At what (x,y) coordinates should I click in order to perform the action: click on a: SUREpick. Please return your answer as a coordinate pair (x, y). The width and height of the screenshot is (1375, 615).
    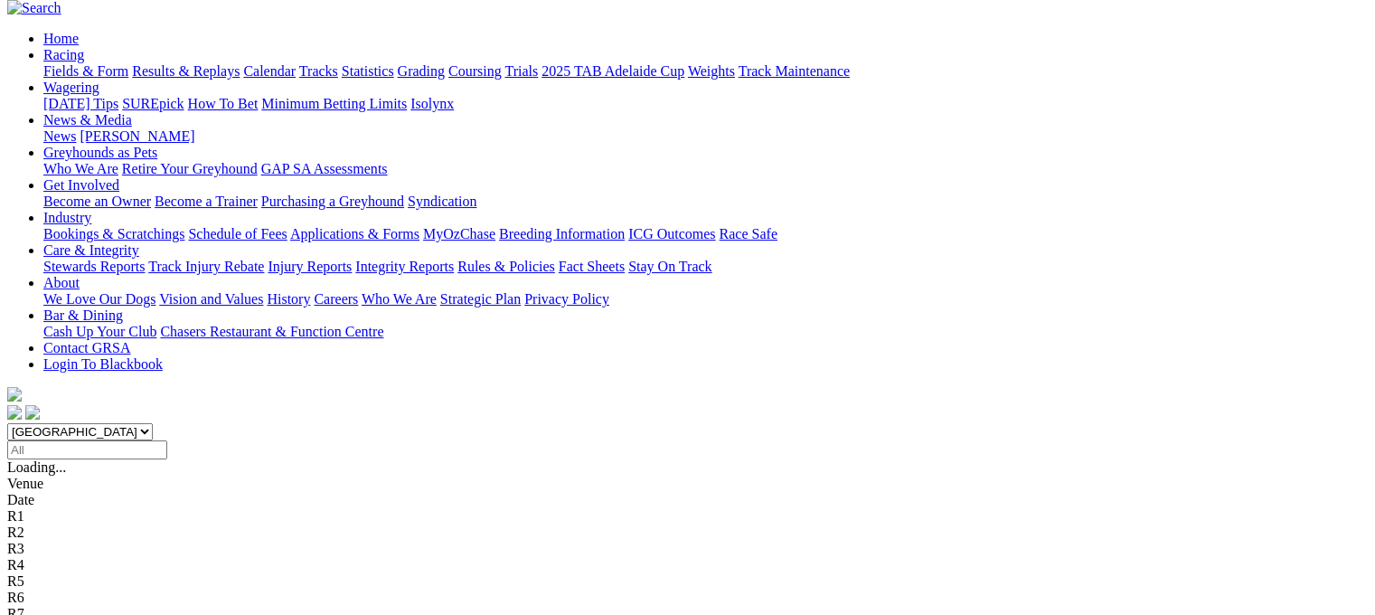
    Looking at the image, I should click on (153, 103).